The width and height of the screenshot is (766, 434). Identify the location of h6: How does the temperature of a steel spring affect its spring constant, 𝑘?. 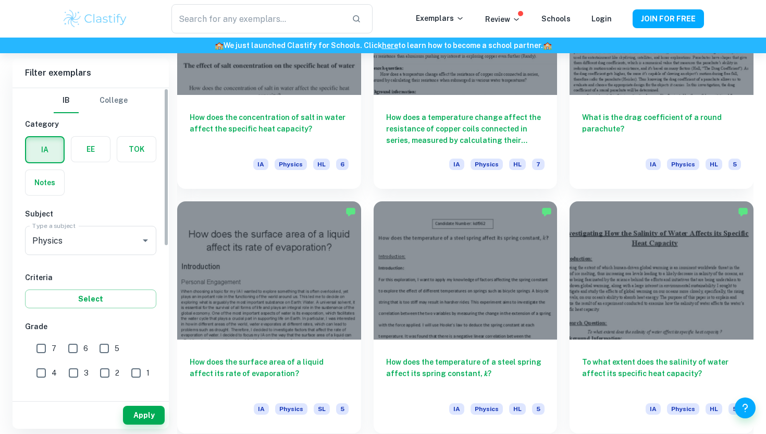
(465, 373).